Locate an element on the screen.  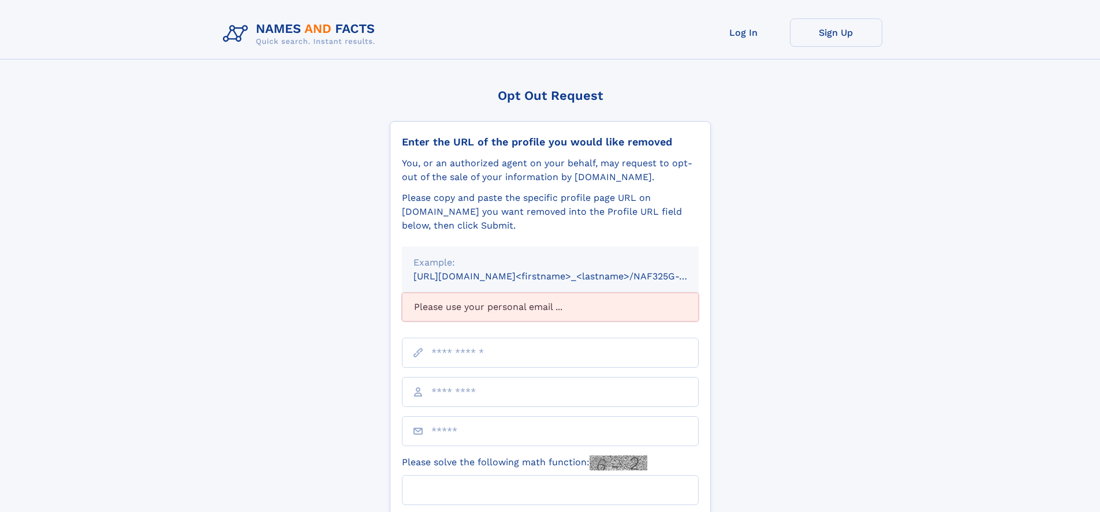
a: Sign Up is located at coordinates (836, 32).